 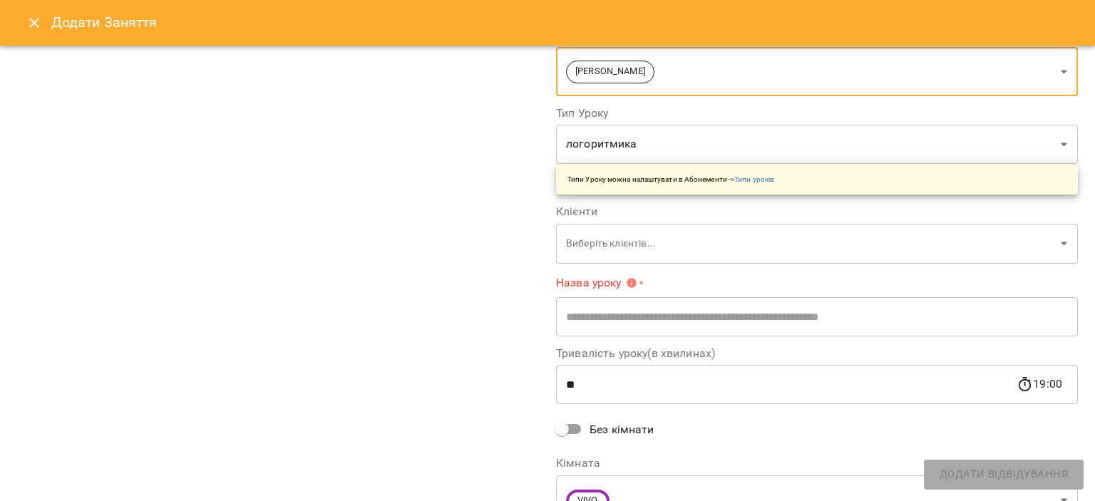 I want to click on h6: Додати Заняття, so click(x=565, y=22).